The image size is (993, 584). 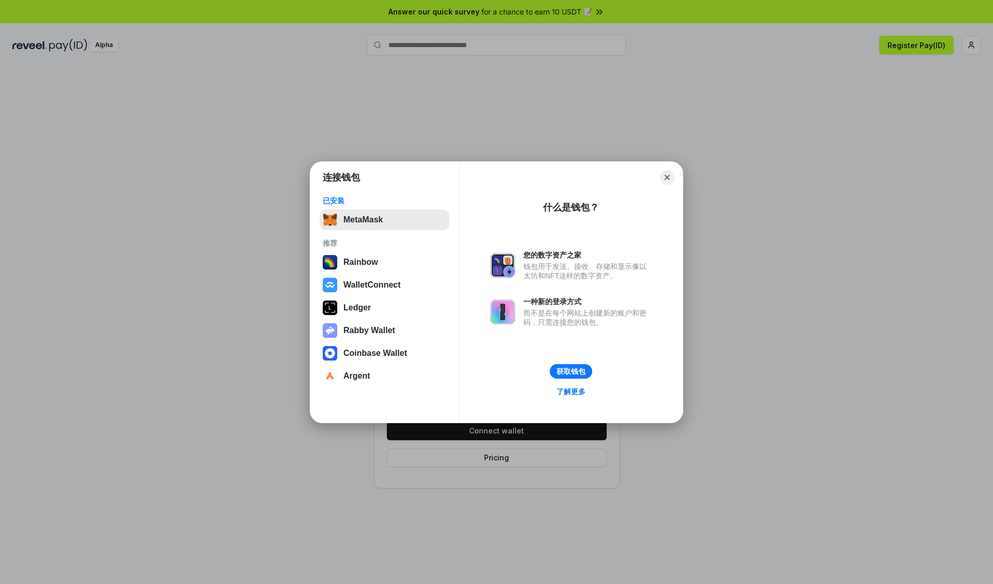 What do you see at coordinates (384, 262) in the screenshot?
I see `button: Rainbow` at bounding box center [384, 262].